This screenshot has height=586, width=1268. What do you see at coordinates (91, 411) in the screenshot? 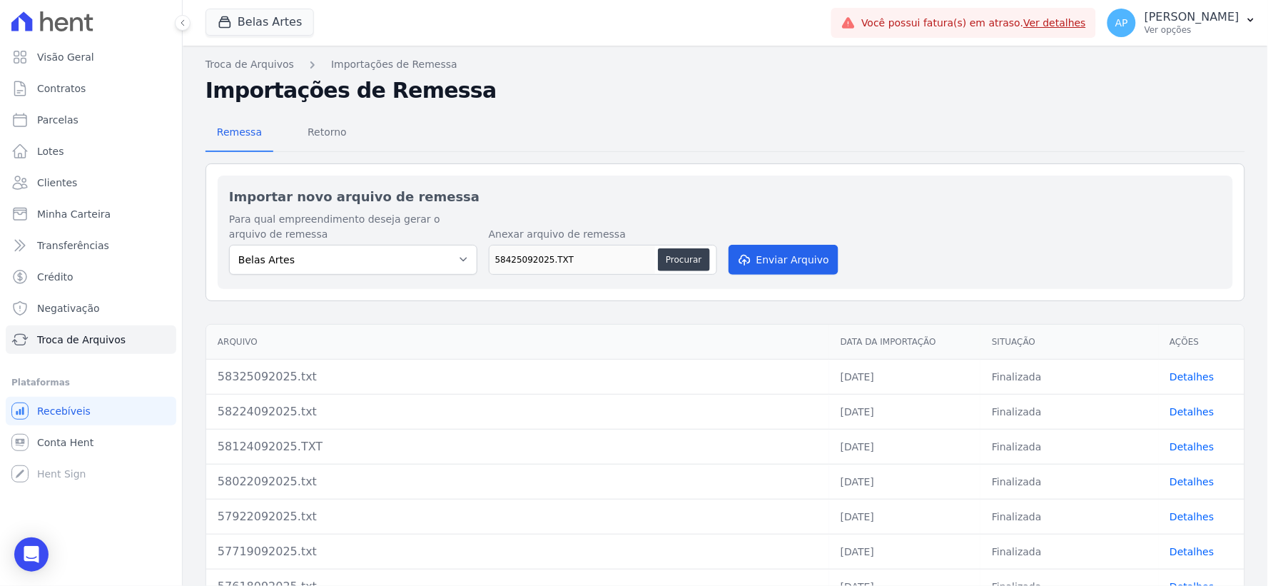
I see `a: Recebíveis` at bounding box center [91, 411].